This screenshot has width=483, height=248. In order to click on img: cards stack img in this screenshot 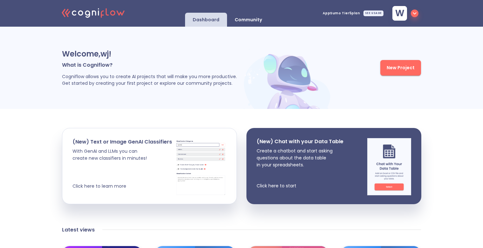, I will do `click(201, 167)`.